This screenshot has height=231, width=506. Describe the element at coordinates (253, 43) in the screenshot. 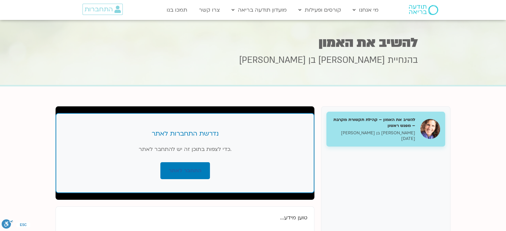

I see `h1: להשיב את האמון` at that location.